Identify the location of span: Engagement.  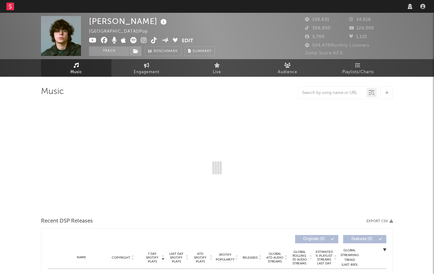
(147, 72).